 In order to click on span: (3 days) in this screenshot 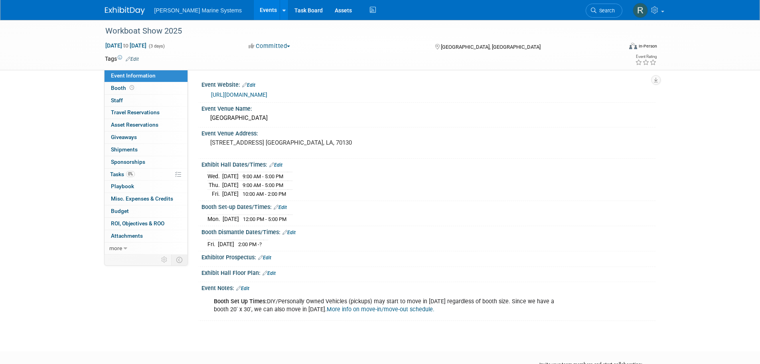, I will do `click(156, 46)`.